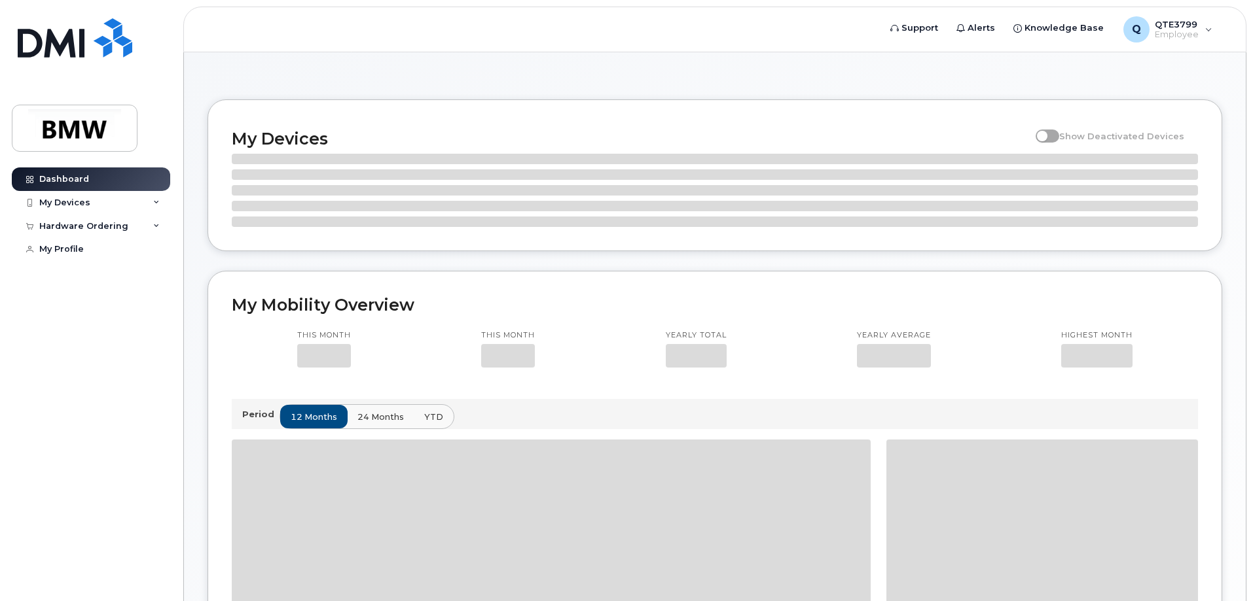 The width and height of the screenshot is (1253, 601). What do you see at coordinates (1121, 136) in the screenshot?
I see `span: Show Deactivated Devices` at bounding box center [1121, 136].